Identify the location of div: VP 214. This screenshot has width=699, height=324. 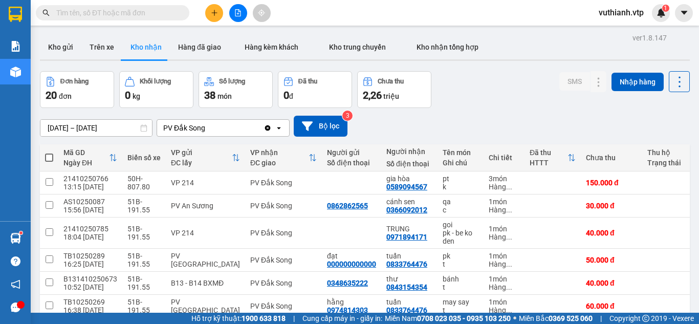
(205, 183).